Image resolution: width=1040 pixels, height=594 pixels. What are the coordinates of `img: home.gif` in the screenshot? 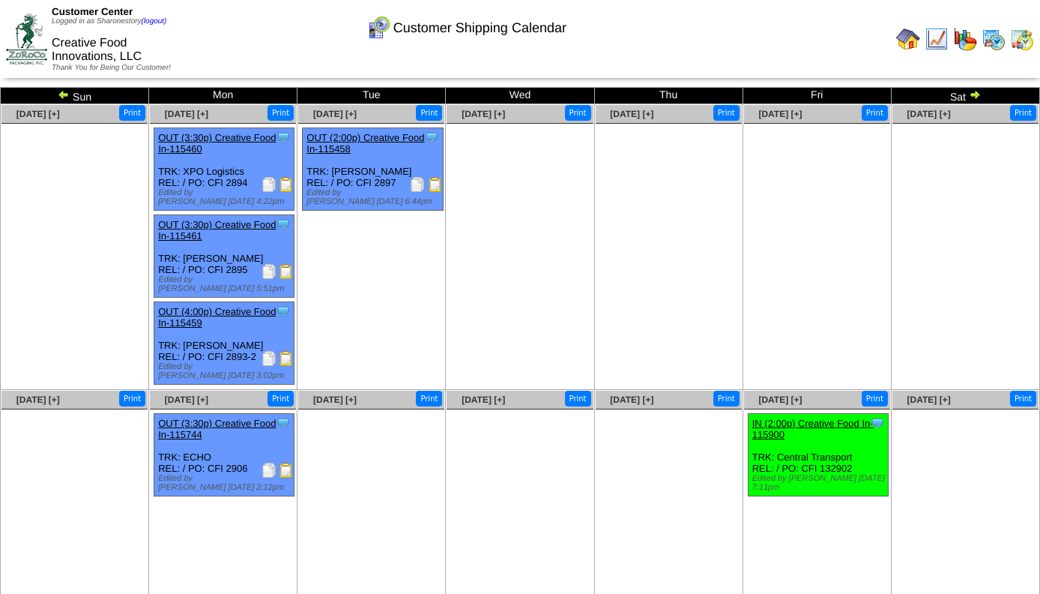 It's located at (908, 39).